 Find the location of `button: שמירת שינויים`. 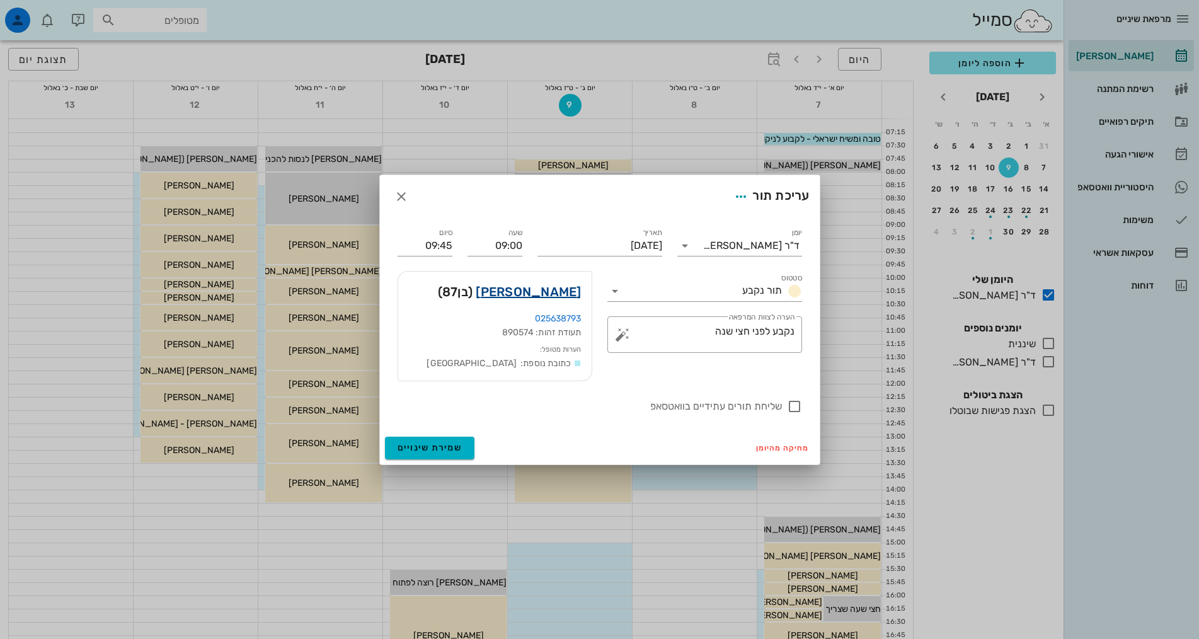

button: שמירת שינויים is located at coordinates (430, 448).